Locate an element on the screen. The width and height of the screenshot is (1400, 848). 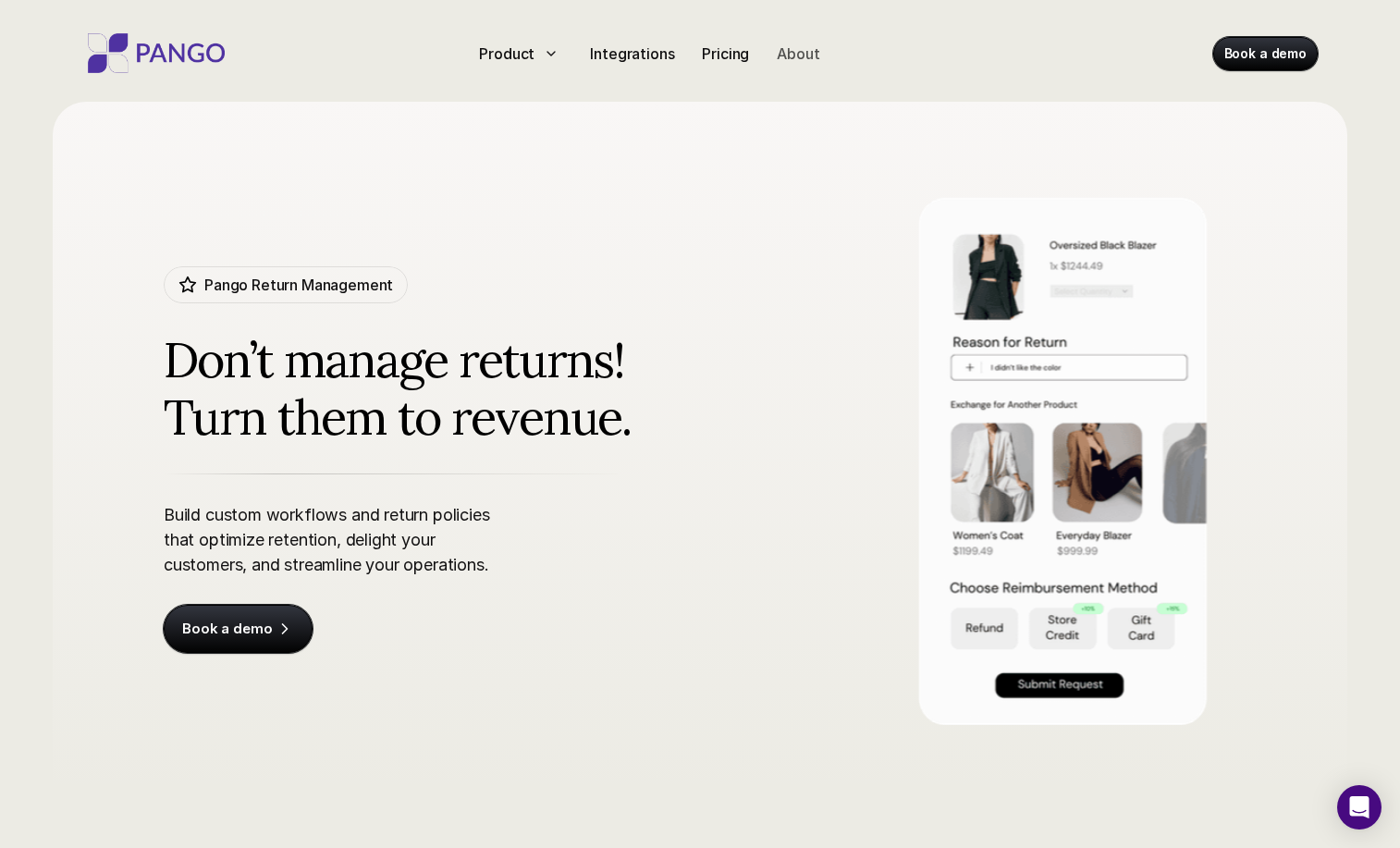
div: Don’t manage returns! Turn them to revenue. is located at coordinates (526, 388).